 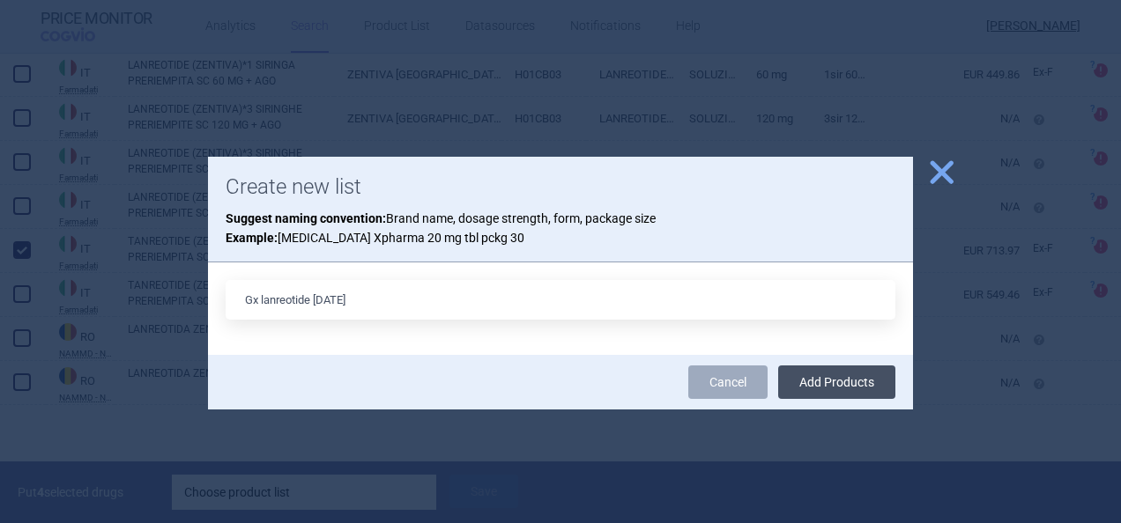 I want to click on input: List name, so click(x=560, y=300).